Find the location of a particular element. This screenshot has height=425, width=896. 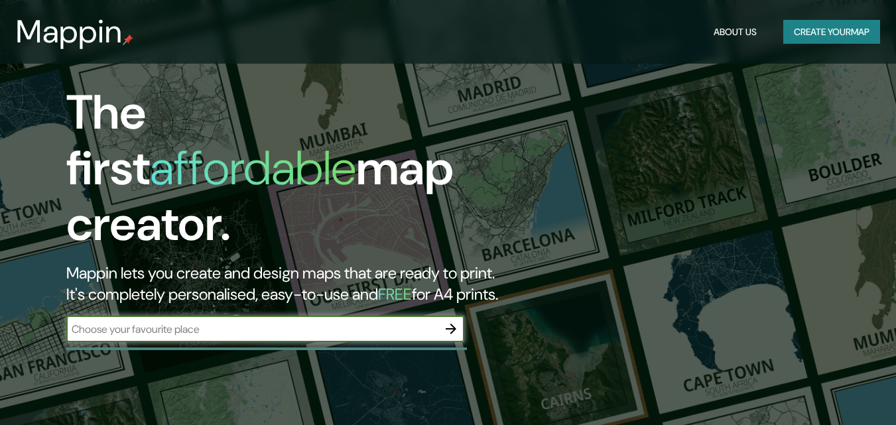

h3: Mappin is located at coordinates (69, 32).